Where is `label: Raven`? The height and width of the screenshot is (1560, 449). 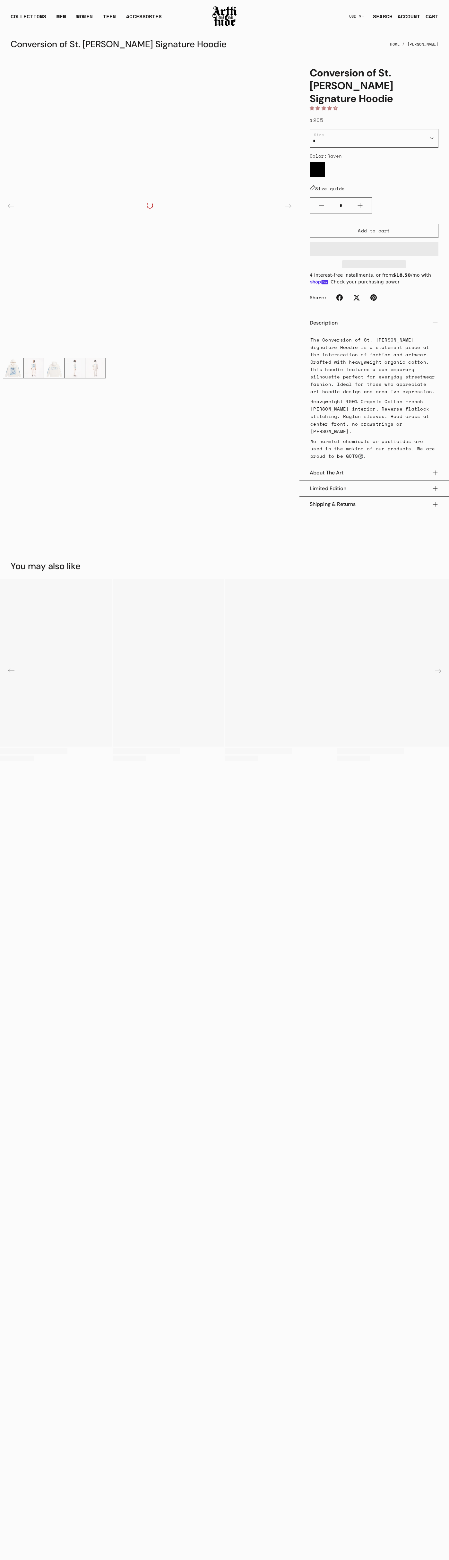 label: Raven is located at coordinates (317, 169).